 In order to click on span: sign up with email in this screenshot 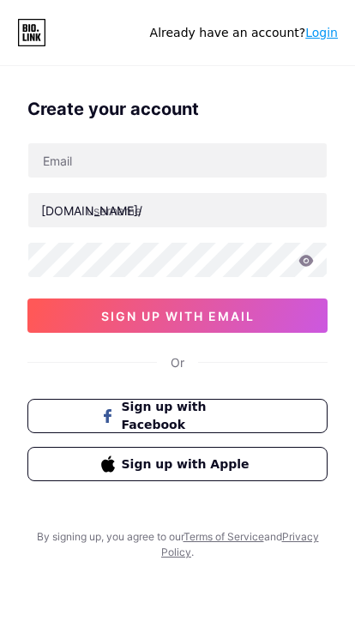, I will do `click(177, 316)`.